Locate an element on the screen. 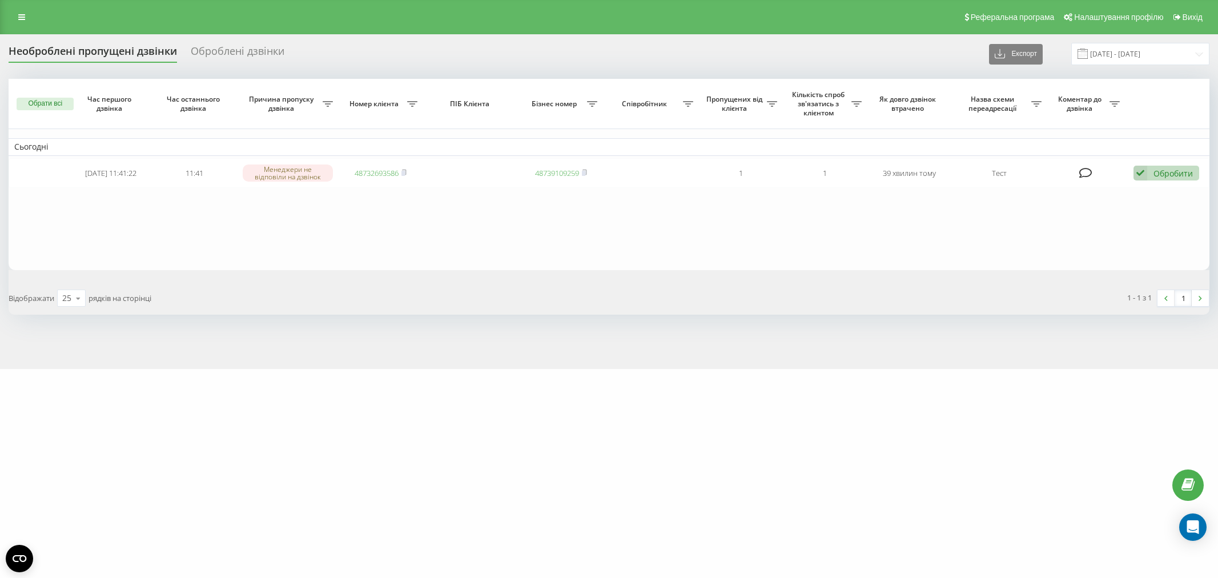 This screenshot has height=578, width=1218. span: Відображати is located at coordinates (31, 298).